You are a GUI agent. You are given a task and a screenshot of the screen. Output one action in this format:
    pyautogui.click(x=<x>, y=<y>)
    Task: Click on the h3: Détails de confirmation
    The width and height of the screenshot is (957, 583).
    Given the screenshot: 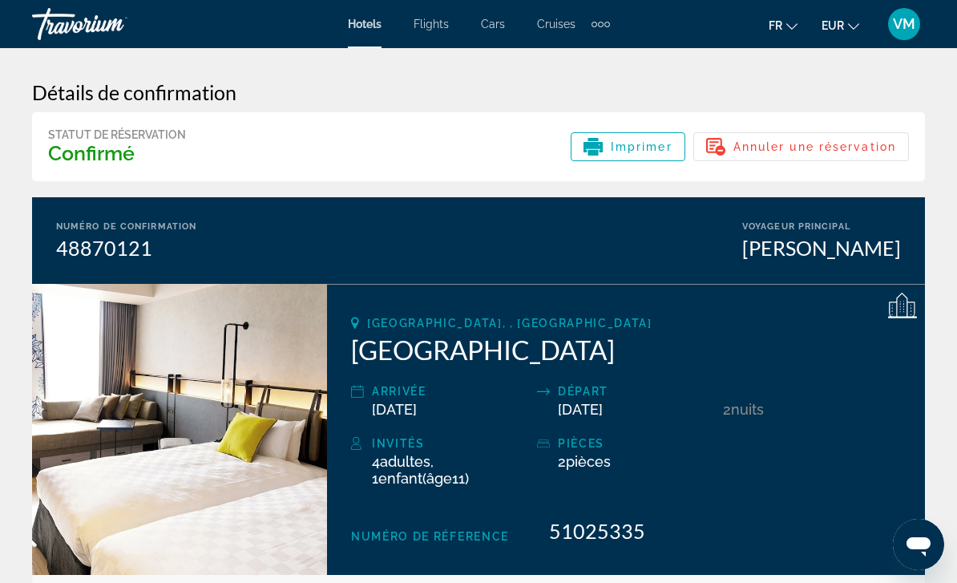 What is the action you would take?
    pyautogui.click(x=479, y=92)
    